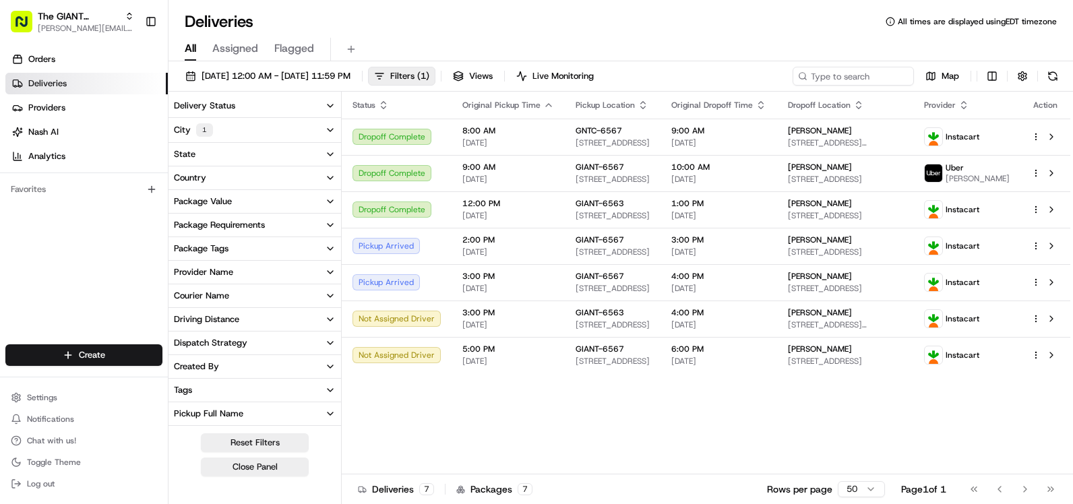  I want to click on span: Assigned, so click(235, 49).